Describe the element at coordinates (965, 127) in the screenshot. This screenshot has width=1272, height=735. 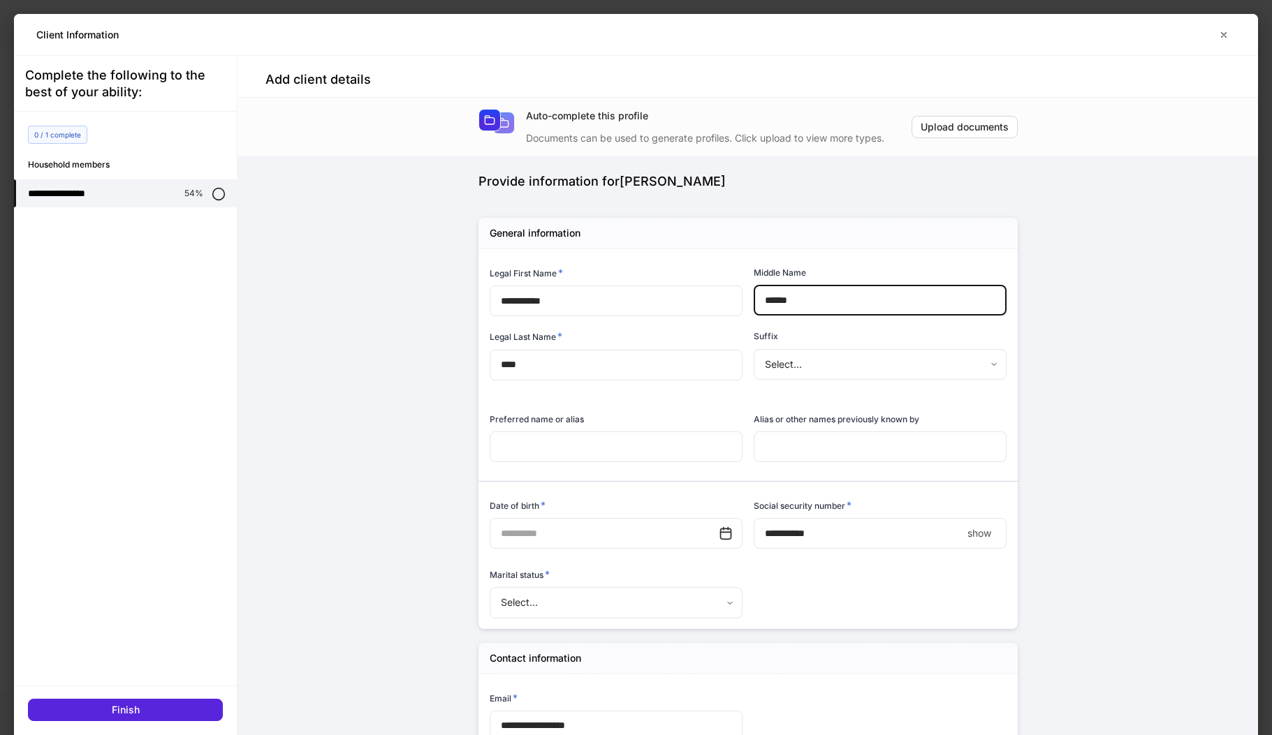
I see `div: Upload documents` at that location.